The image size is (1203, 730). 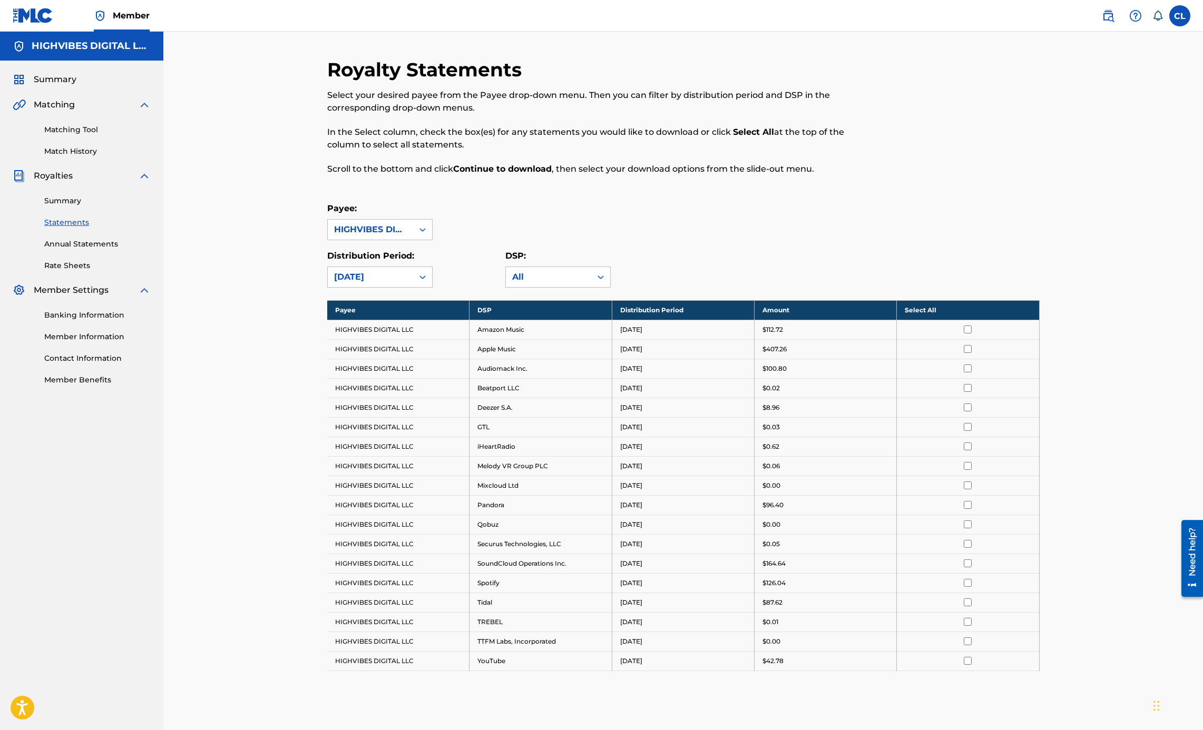 What do you see at coordinates (541, 485) in the screenshot?
I see `td: Mixcloud Ltd` at bounding box center [541, 485].